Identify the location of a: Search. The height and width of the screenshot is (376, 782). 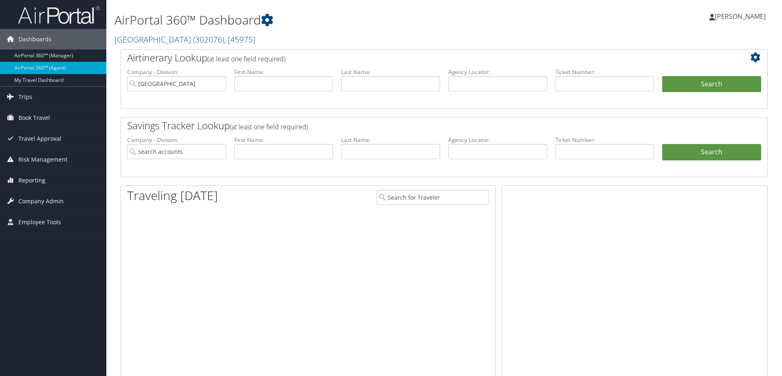
(712, 152).